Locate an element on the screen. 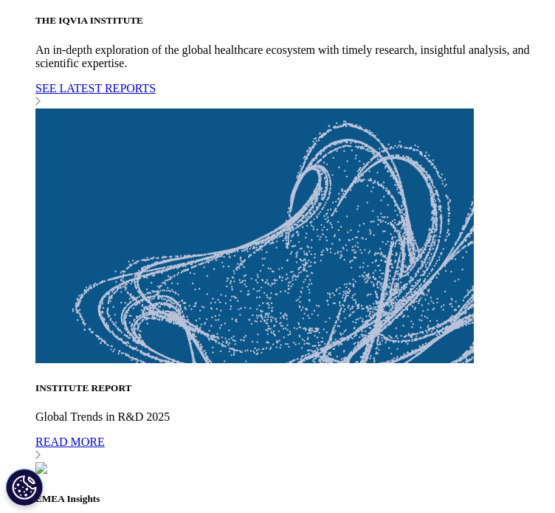  button: Cookies Settings is located at coordinates (24, 487).